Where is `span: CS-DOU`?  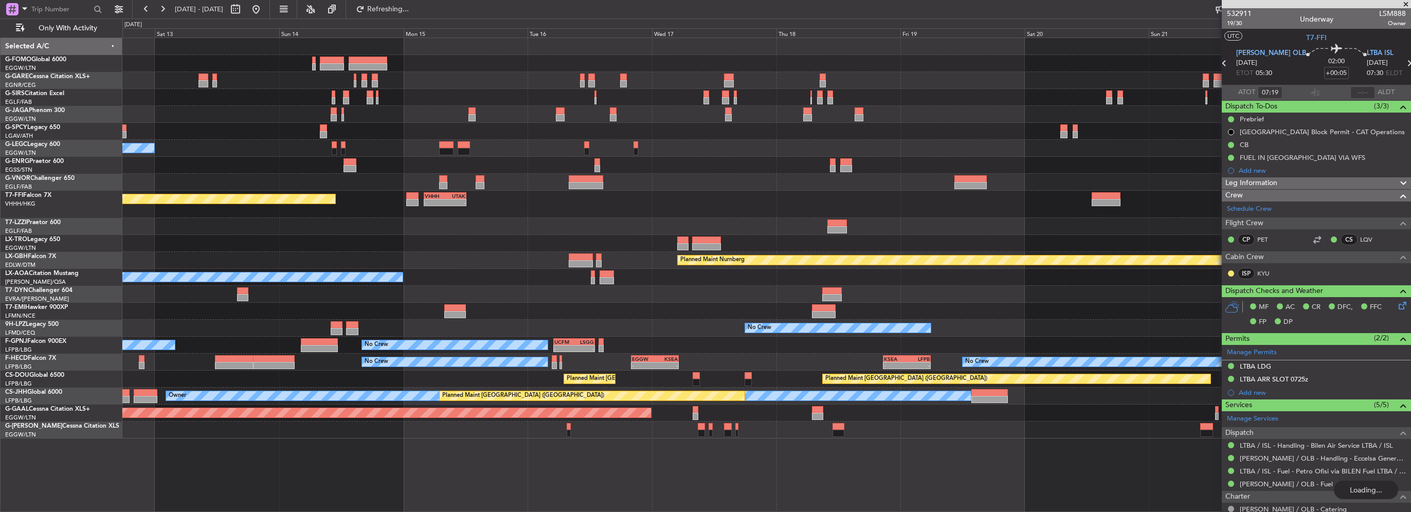
span: CS-DOU is located at coordinates (17, 376).